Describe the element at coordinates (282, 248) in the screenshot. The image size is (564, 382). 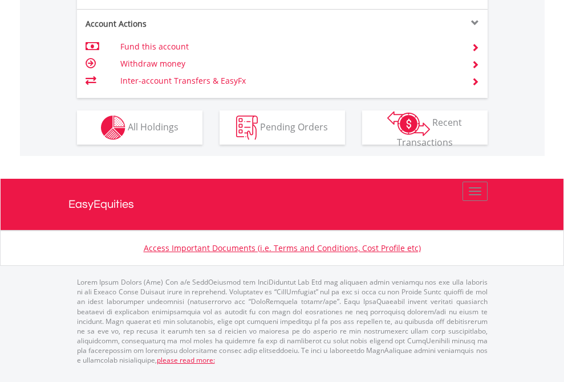
I see `a: Access Important Documents (i.e. Terms and Conditions, Cost Profile etc)` at that location.